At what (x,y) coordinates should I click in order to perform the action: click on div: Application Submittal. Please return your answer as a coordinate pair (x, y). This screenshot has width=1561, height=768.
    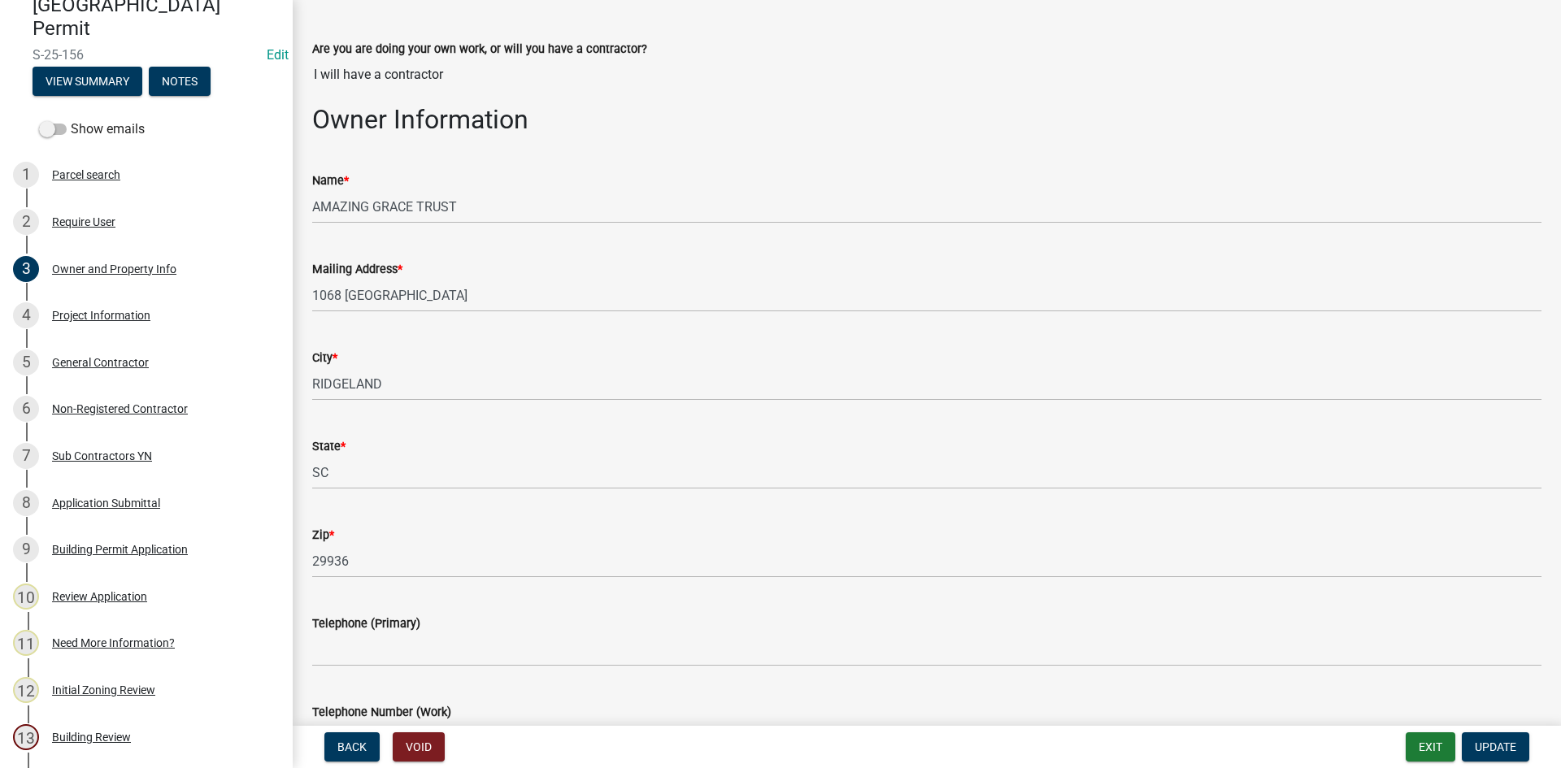
    Looking at the image, I should click on (106, 503).